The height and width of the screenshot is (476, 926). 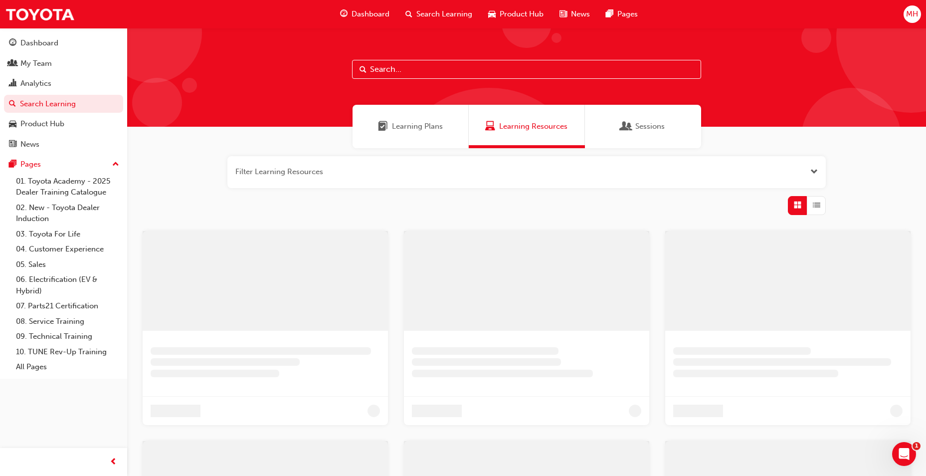 What do you see at coordinates (67, 264) in the screenshot?
I see `a: 05. Sales` at bounding box center [67, 264].